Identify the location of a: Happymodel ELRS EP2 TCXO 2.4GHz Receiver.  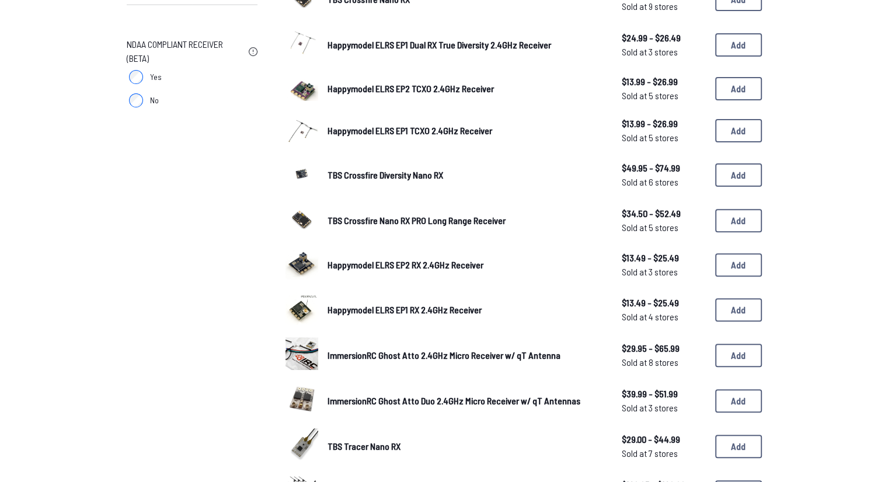
(466, 89).